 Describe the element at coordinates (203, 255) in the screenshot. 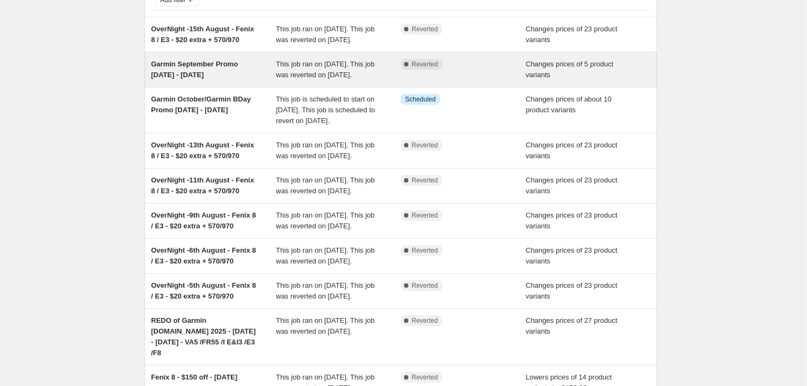

I see `span: OverNight -6th August - Fenix 8 / E3 - $20 extra + 570/970` at that location.